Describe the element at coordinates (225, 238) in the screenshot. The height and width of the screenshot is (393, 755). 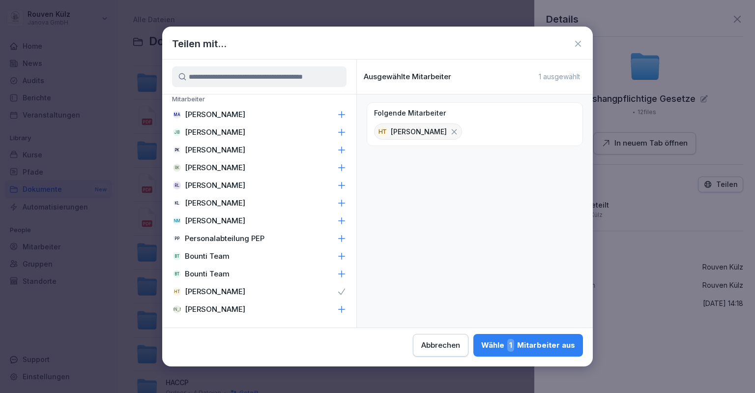
I see `p: Personalabteilung PEP` at that location.